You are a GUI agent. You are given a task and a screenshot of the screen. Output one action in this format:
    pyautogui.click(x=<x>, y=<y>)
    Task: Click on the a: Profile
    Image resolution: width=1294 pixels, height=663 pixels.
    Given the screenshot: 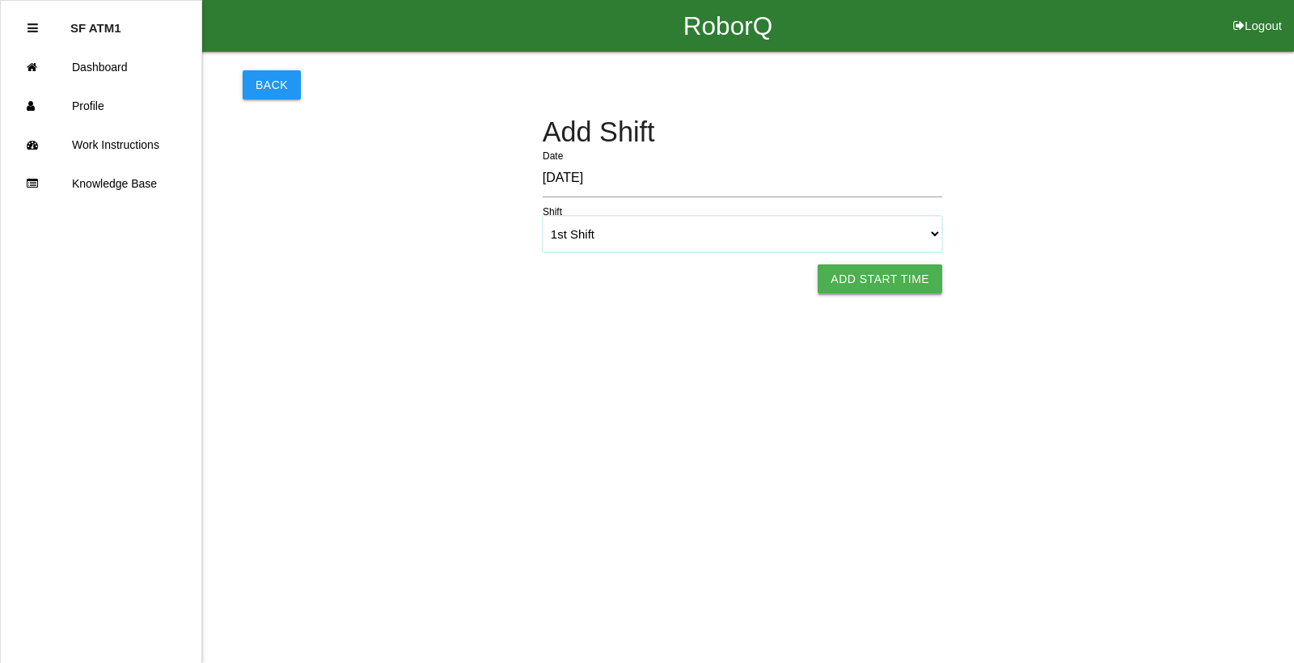 What is the action you would take?
    pyautogui.click(x=101, y=106)
    